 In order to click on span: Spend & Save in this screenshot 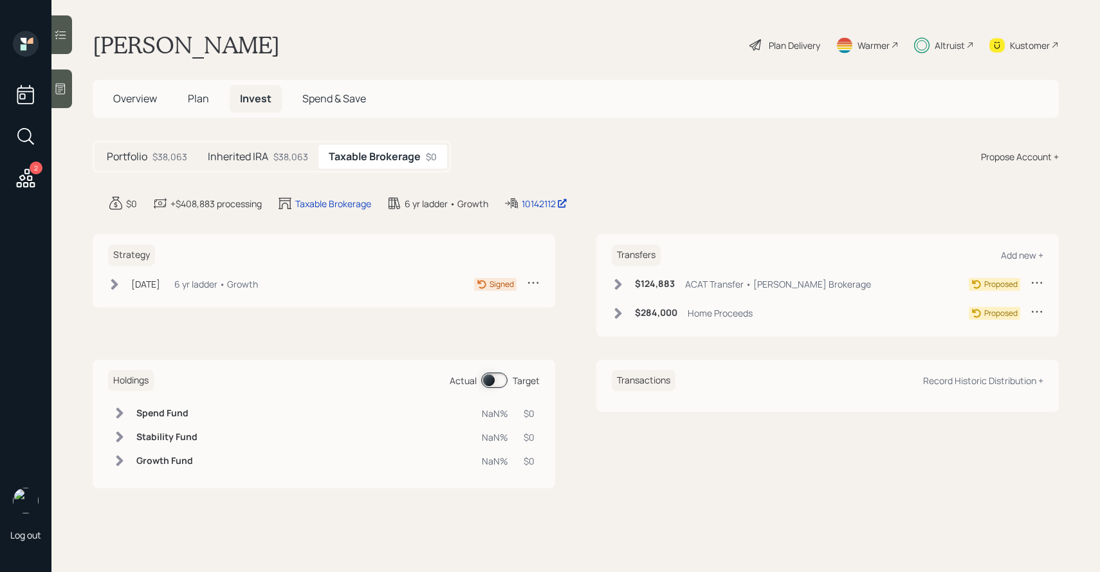, I will do `click(334, 98)`.